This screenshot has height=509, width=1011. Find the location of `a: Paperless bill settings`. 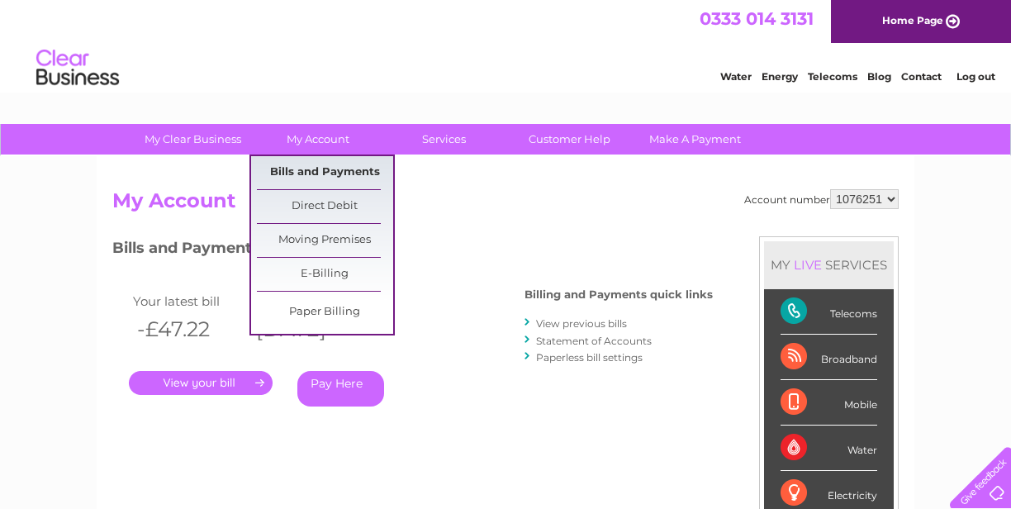

a: Paperless bill settings is located at coordinates (589, 357).